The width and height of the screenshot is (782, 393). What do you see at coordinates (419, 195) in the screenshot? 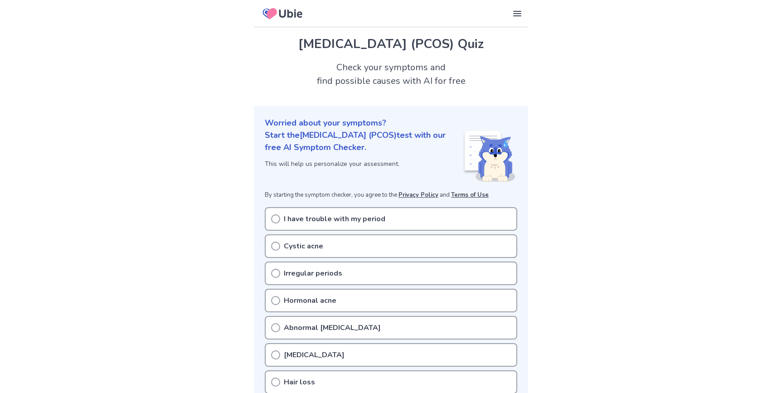
I see `a: Privacy Policy` at bounding box center [419, 195].